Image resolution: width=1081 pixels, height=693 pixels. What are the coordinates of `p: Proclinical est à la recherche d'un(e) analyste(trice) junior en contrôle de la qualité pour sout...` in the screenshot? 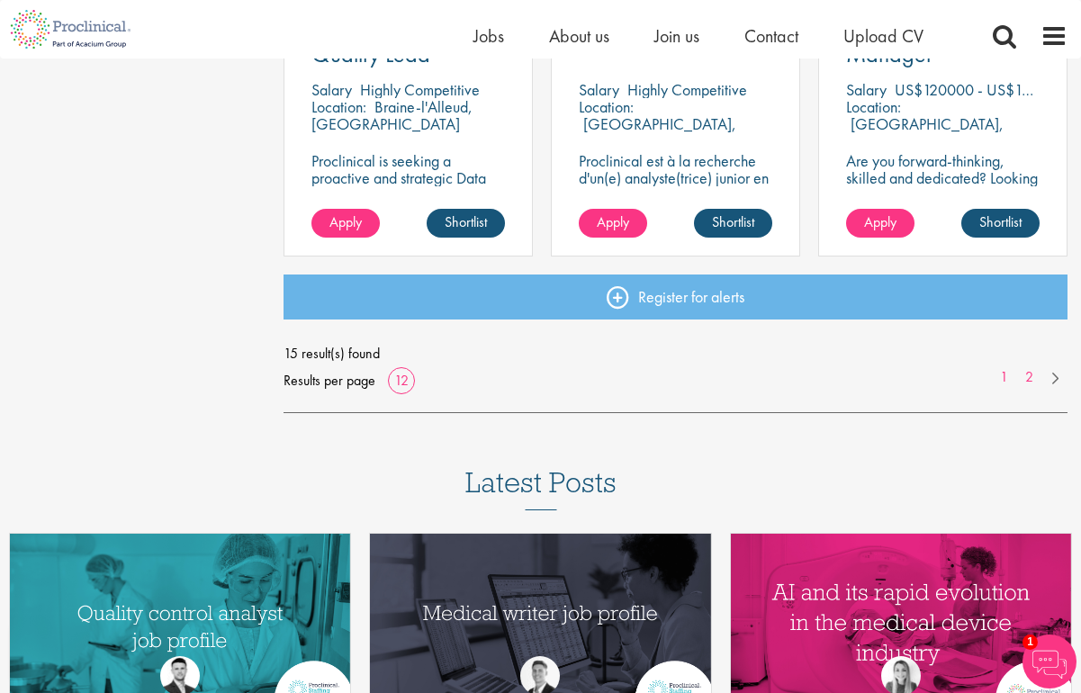 It's located at (675, 203).